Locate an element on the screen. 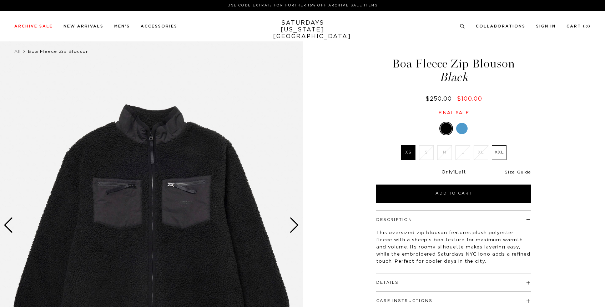 The image size is (605, 307). a: New Arrivals is located at coordinates (83, 26).